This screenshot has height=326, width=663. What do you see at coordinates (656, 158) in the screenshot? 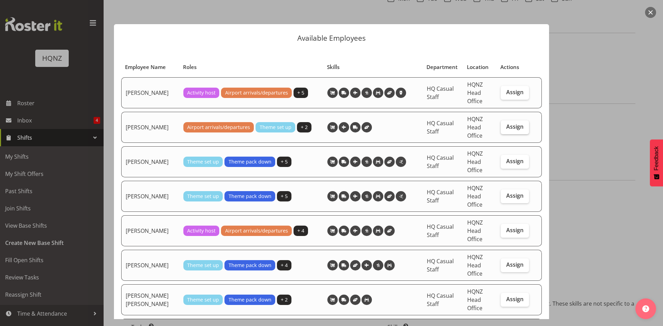
I see `span: Feedback` at bounding box center [656, 158].